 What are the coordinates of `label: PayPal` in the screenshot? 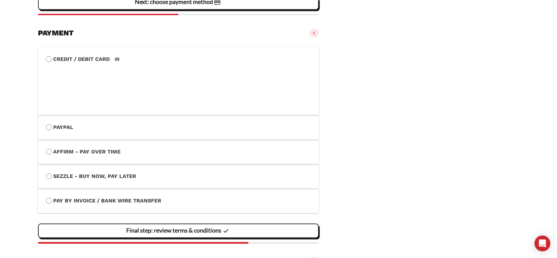 It's located at (179, 127).